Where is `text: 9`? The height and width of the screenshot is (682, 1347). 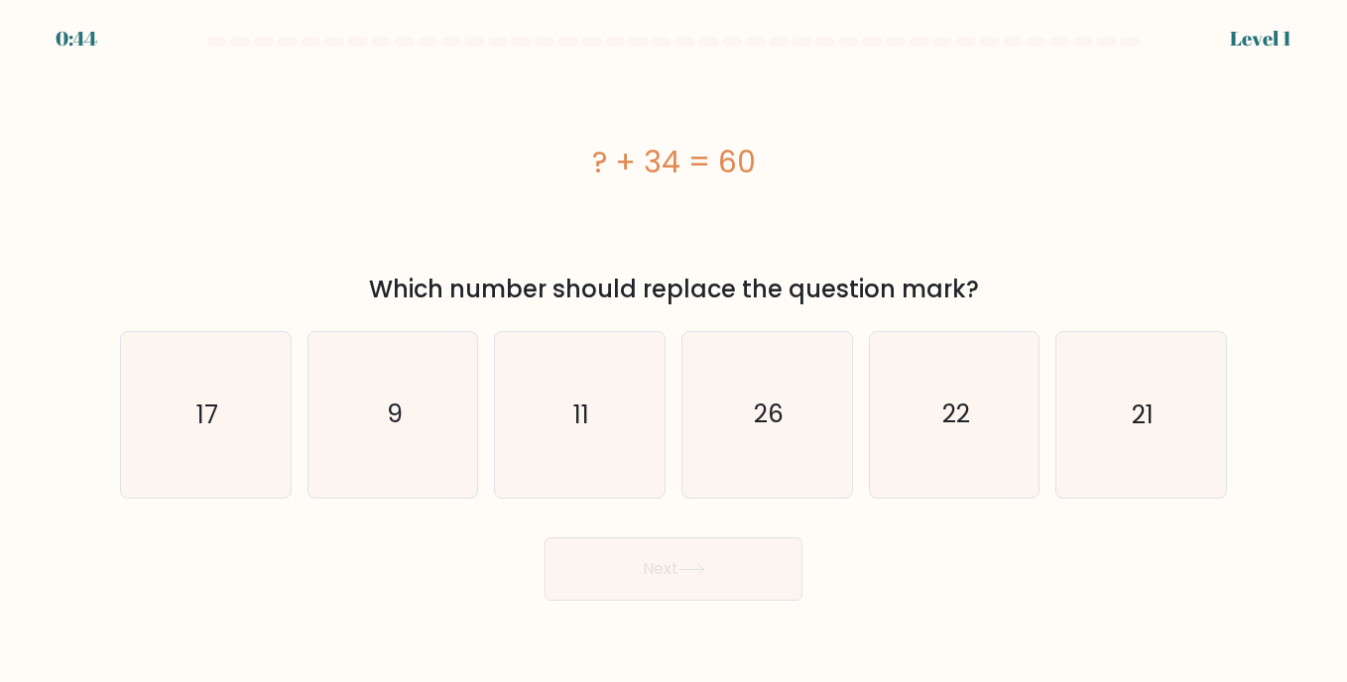
text: 9 is located at coordinates (395, 415).